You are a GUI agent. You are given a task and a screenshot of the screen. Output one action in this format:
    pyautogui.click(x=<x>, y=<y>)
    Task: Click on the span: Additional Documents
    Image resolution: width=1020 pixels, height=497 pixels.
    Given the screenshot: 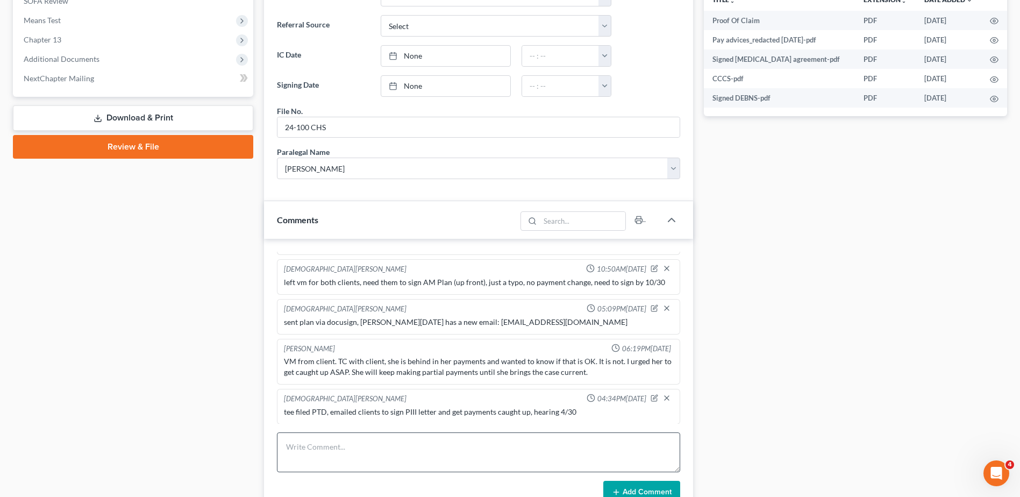 What is the action you would take?
    pyautogui.click(x=61, y=59)
    